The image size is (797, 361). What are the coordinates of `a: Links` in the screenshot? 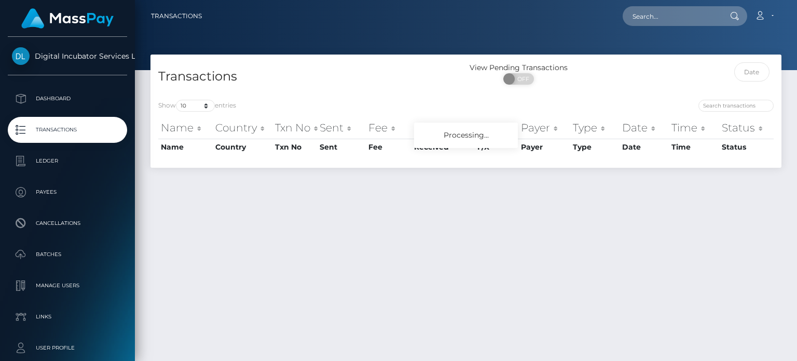 It's located at (67, 317).